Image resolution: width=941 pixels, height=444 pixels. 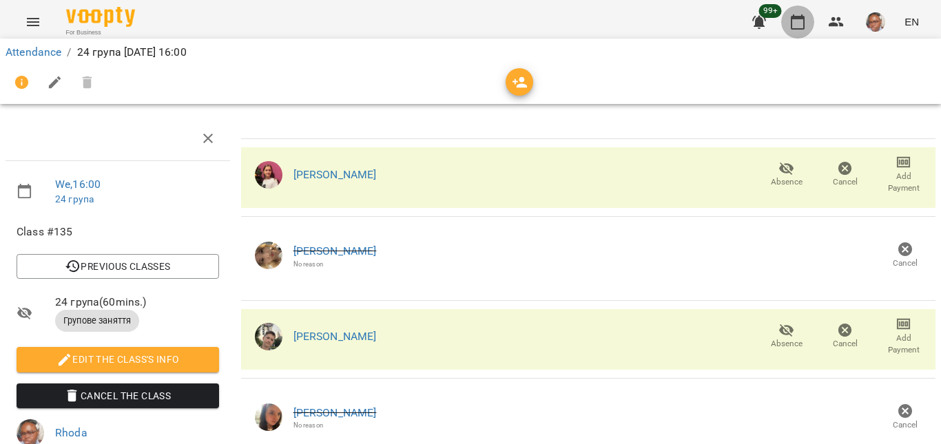 I want to click on span: For Business, so click(x=101, y=32).